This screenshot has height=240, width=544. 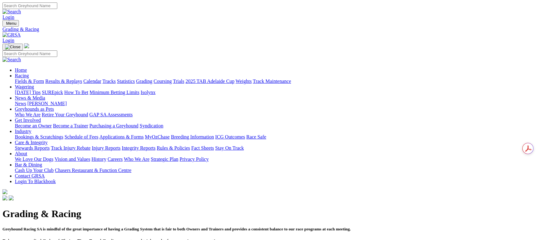 What do you see at coordinates (11, 198) in the screenshot?
I see `img: twitter.svg` at bounding box center [11, 198].